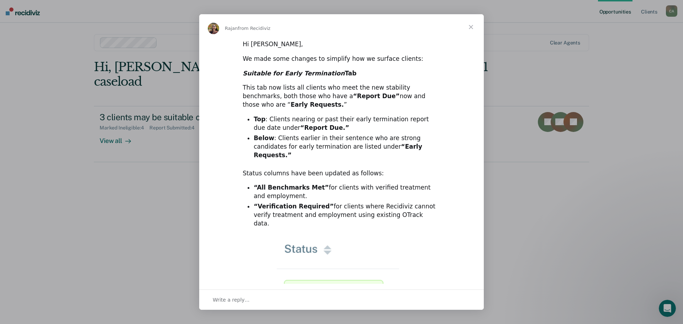  What do you see at coordinates (324, 128) in the screenshot?
I see `b: “Report Due.”` at bounding box center [324, 128].